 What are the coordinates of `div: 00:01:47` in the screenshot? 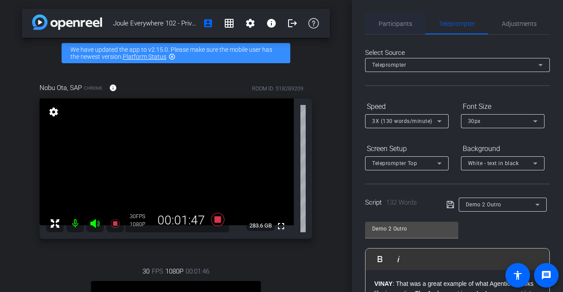 It's located at (181, 221).